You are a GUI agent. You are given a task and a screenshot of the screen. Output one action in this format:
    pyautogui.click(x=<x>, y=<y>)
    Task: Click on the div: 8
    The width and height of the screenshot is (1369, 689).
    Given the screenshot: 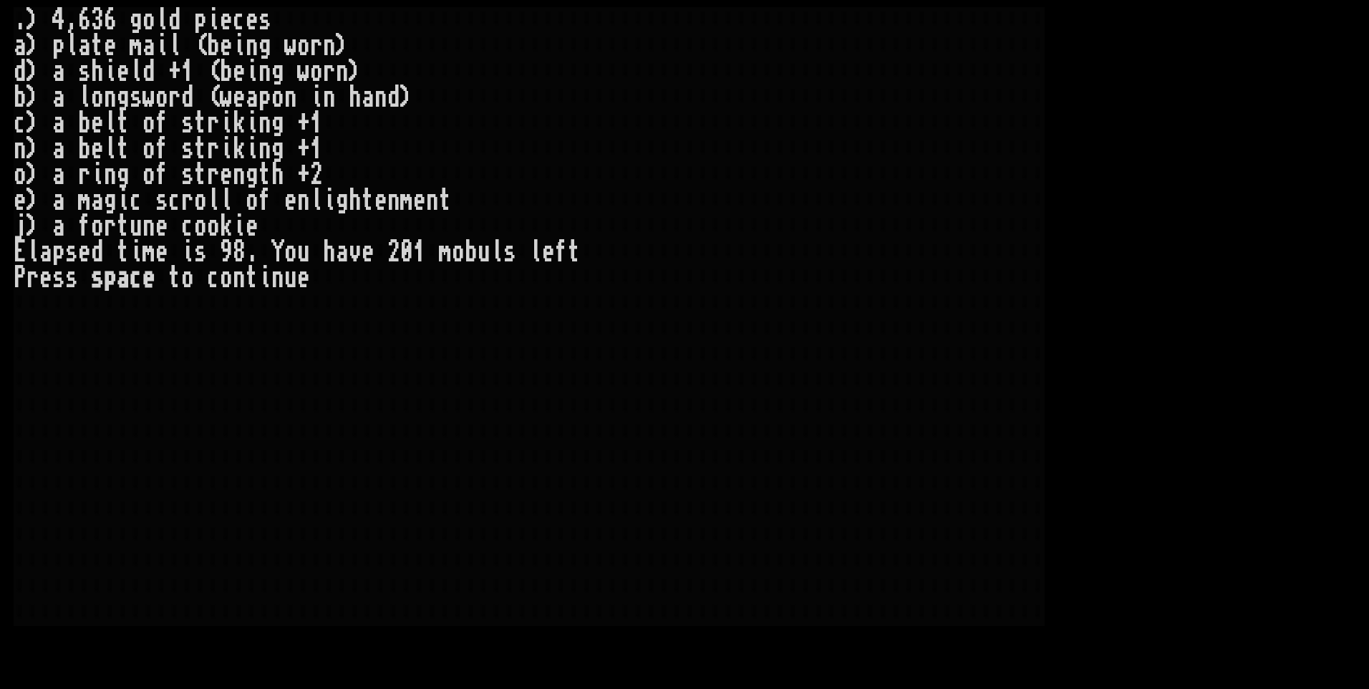 What is the action you would take?
    pyautogui.click(x=239, y=252)
    